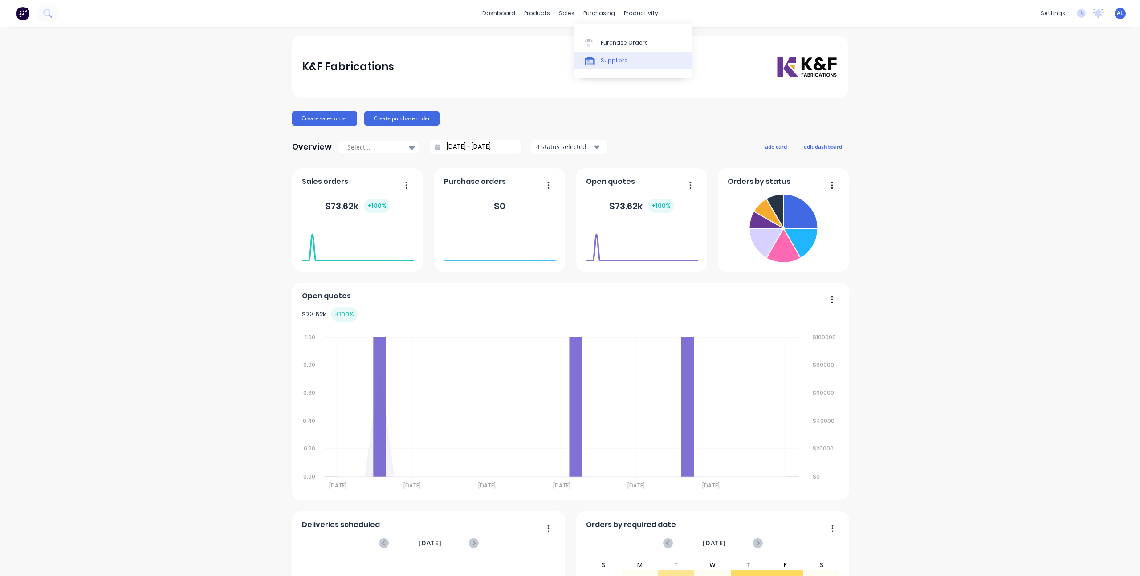  What do you see at coordinates (499, 206) in the screenshot?
I see `div: $ 0` at bounding box center [499, 206].